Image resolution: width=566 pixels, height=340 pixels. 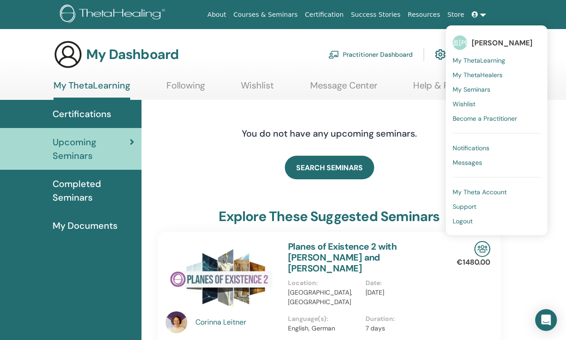 What do you see at coordinates (497, 206) in the screenshot?
I see `a: Support` at bounding box center [497, 206].